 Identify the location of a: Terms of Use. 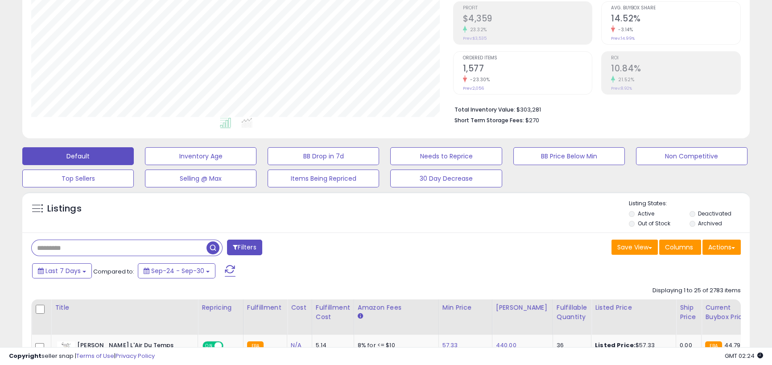
(95, 356).